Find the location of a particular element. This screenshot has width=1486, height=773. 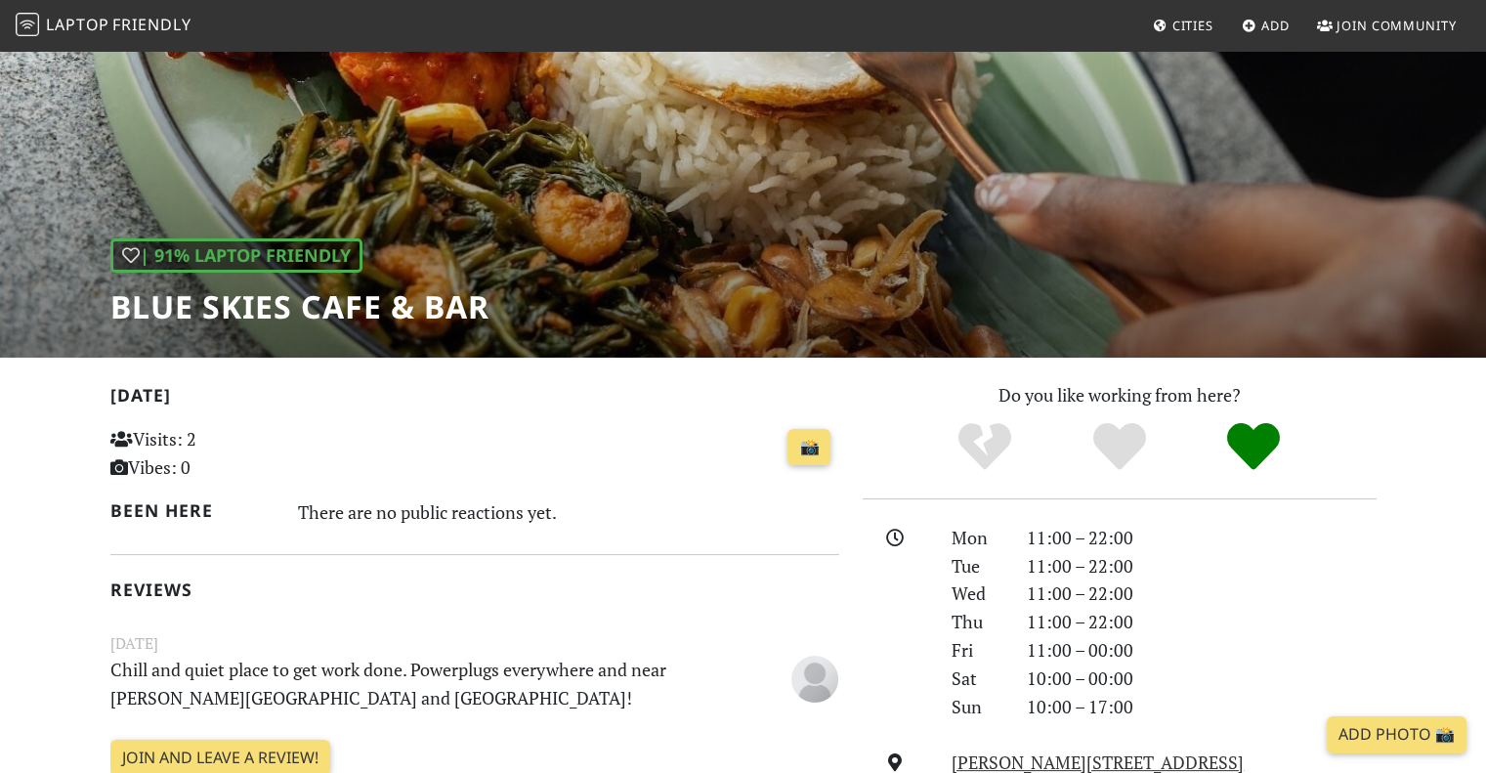

div: 10:00 – 00:00 is located at coordinates (1202, 678).